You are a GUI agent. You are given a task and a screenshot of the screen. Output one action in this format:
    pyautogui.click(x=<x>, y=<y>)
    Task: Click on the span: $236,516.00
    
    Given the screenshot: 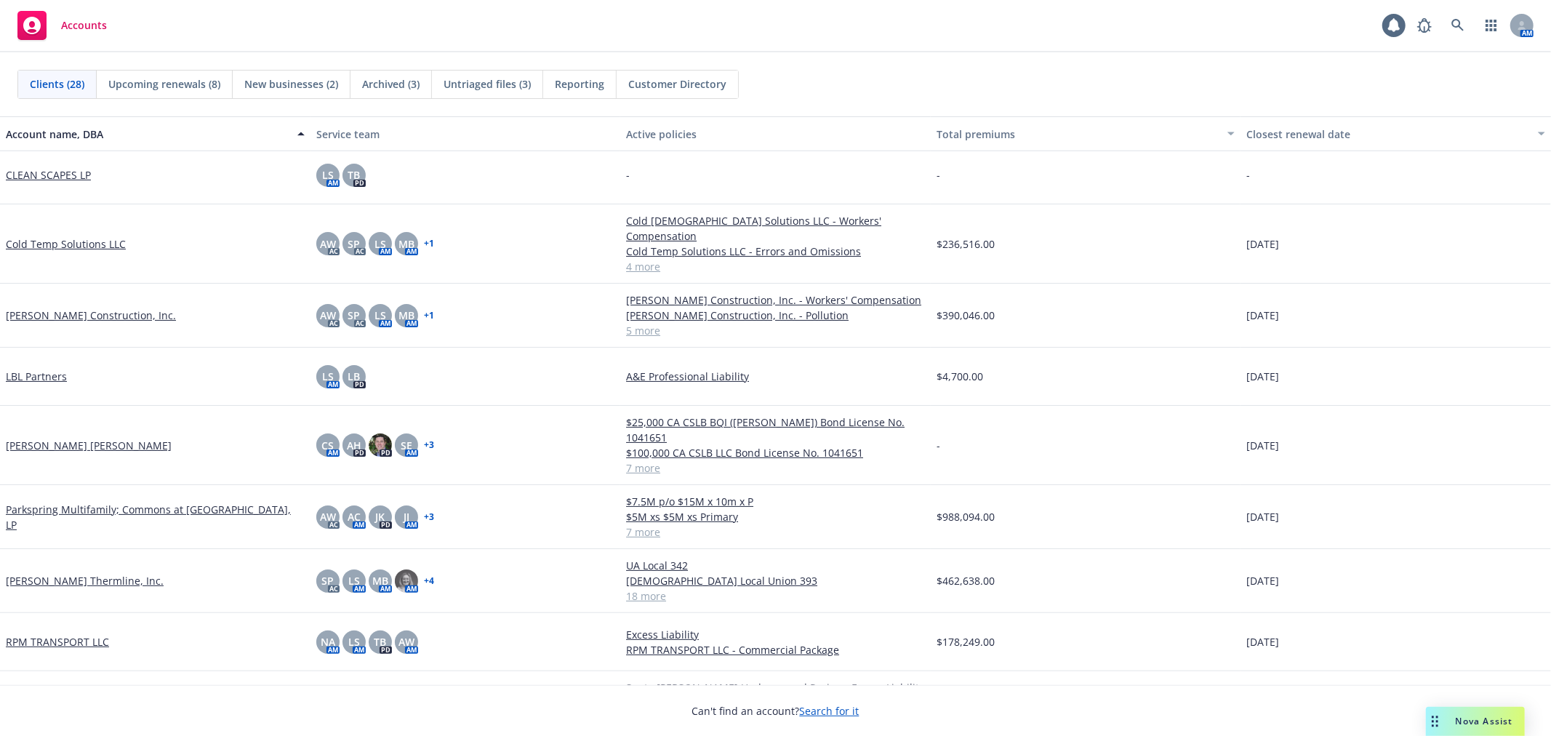 What is the action you would take?
    pyautogui.click(x=966, y=244)
    